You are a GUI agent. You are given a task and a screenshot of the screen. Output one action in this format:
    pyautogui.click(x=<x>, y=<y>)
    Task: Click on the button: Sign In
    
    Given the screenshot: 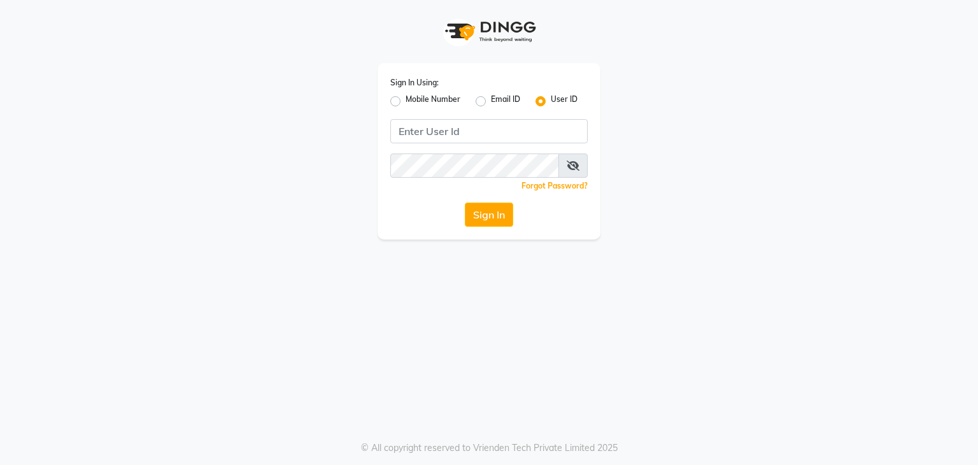 What is the action you would take?
    pyautogui.click(x=489, y=215)
    